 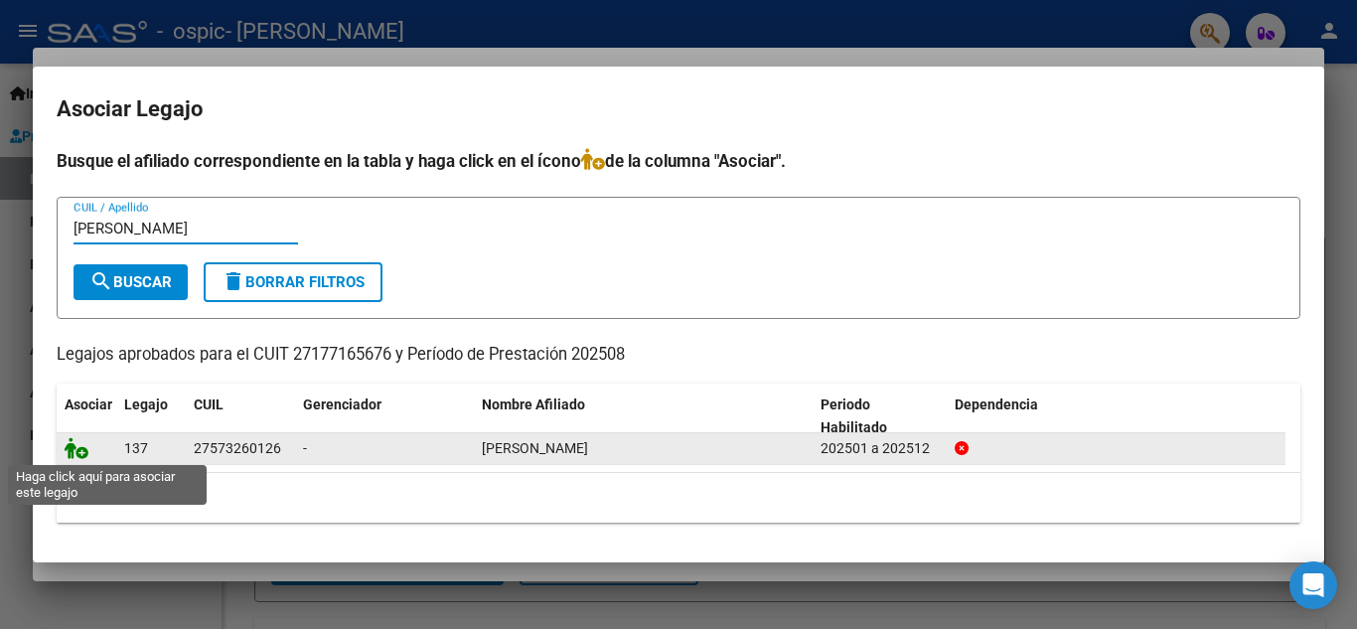 What do you see at coordinates (678, 355) in the screenshot?
I see `p: Legajos aprobados para el CUIT 27177165676 y Período de Prestación 202508` at bounding box center [678, 355].